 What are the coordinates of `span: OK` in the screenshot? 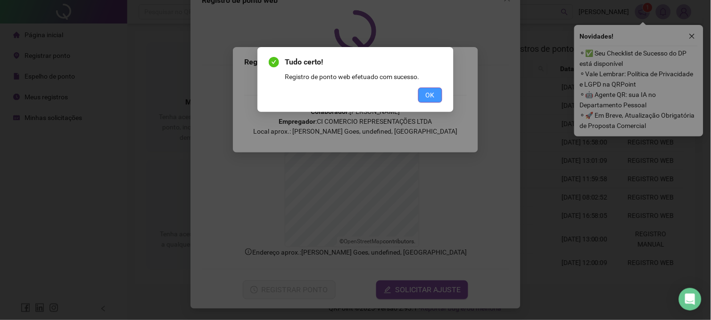 It's located at (430, 95).